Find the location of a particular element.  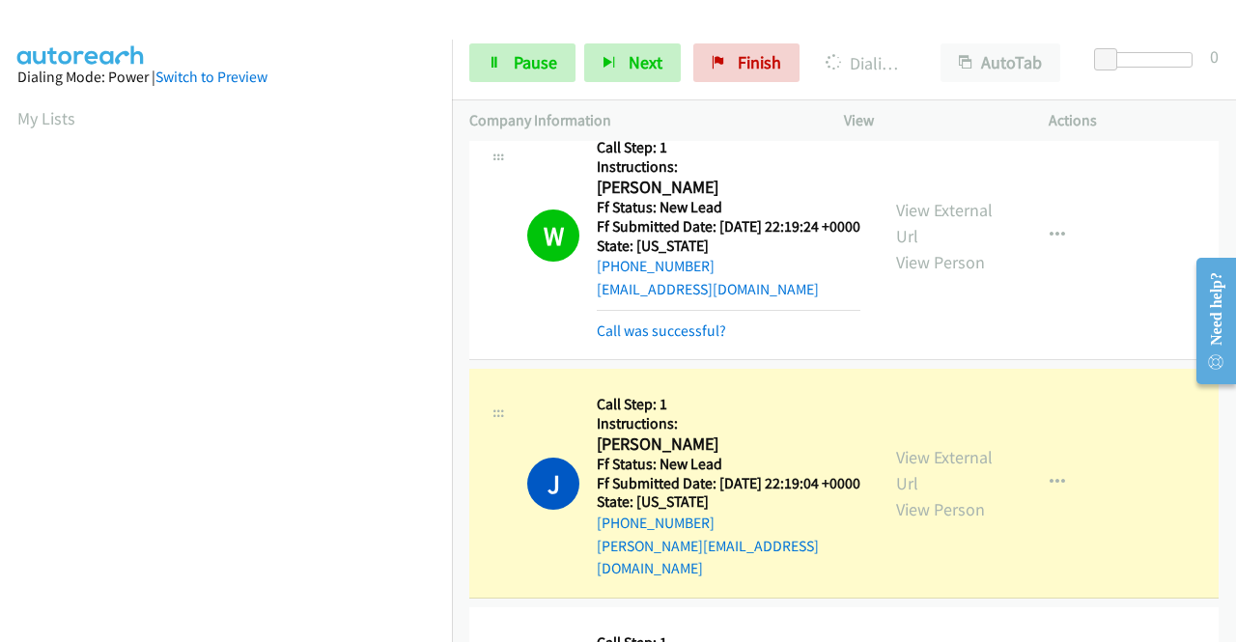

div: Need help? is located at coordinates (35, 65).